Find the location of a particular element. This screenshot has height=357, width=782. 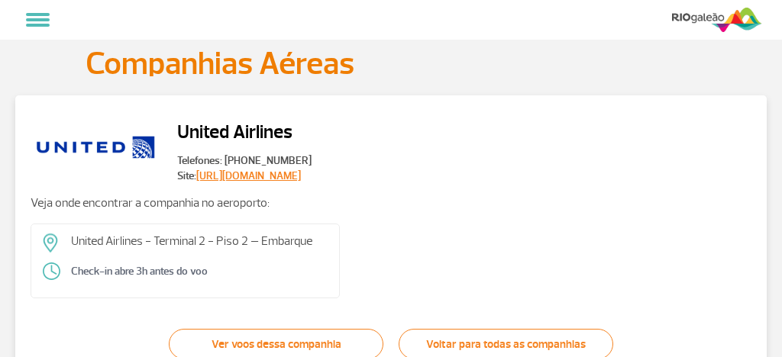

span: Site: is located at coordinates (244, 176).